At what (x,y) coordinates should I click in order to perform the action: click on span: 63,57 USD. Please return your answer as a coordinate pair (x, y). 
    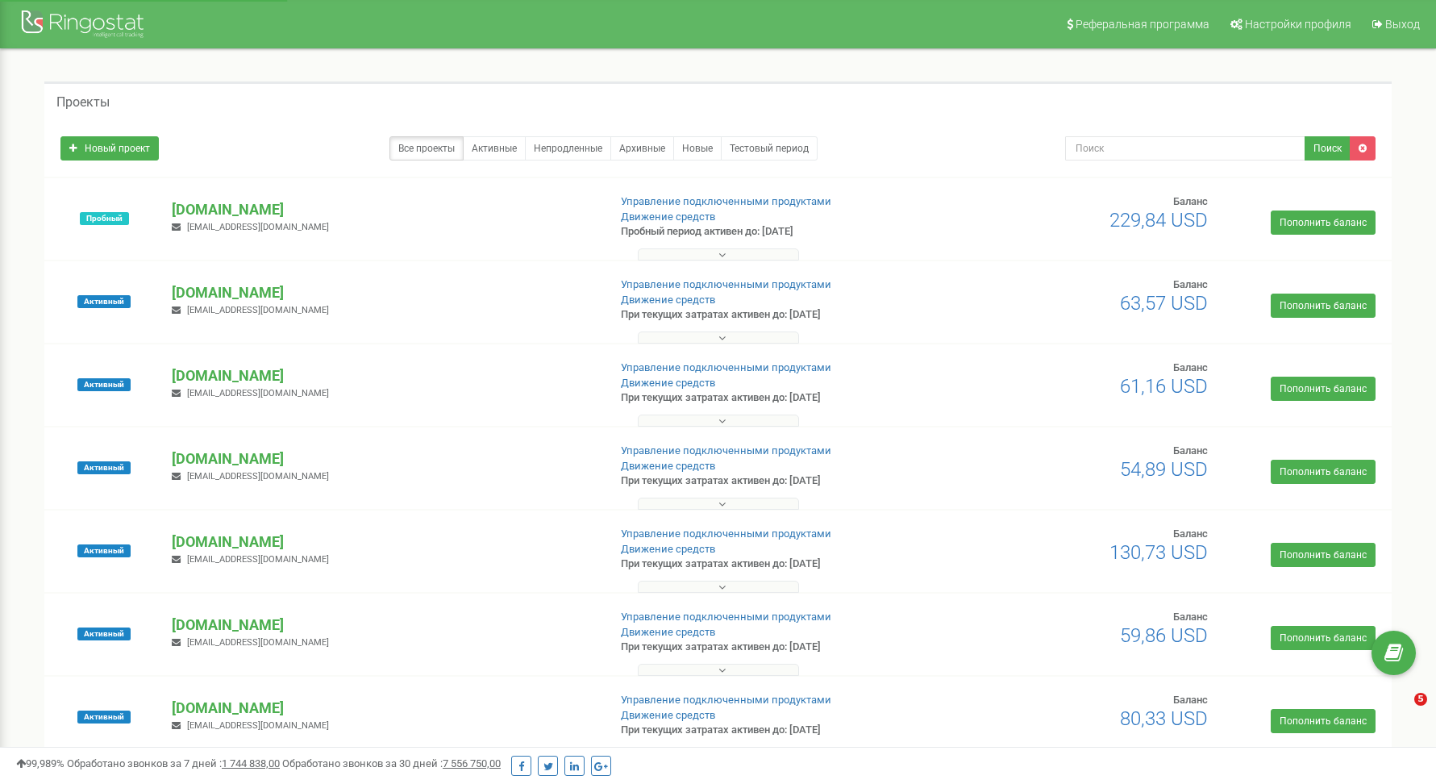
    Looking at the image, I should click on (1163, 303).